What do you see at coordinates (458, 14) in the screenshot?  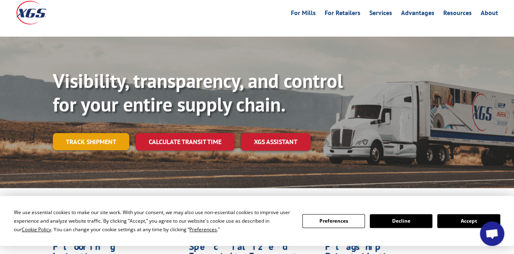 I see `a: Resources` at bounding box center [458, 14].